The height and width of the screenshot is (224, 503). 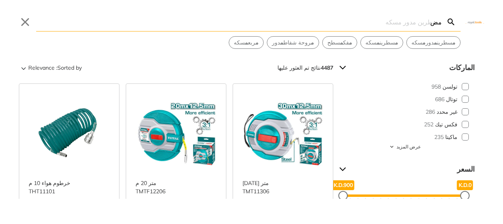 What do you see at coordinates (293, 42) in the screenshot?
I see `button: Select suggestion: مروحة شفاط مدور` at bounding box center [293, 42].